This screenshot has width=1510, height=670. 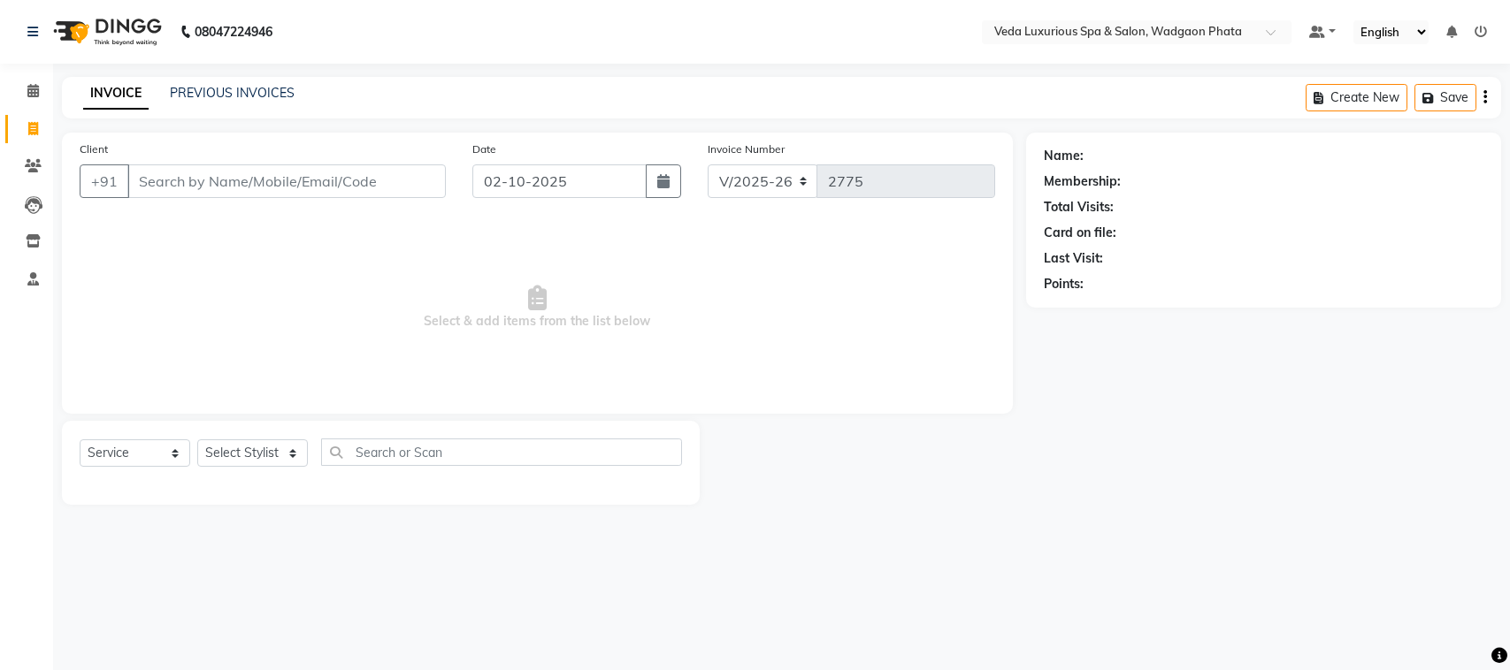 What do you see at coordinates (1356, 97) in the screenshot?
I see `button: Create New` at bounding box center [1356, 97].